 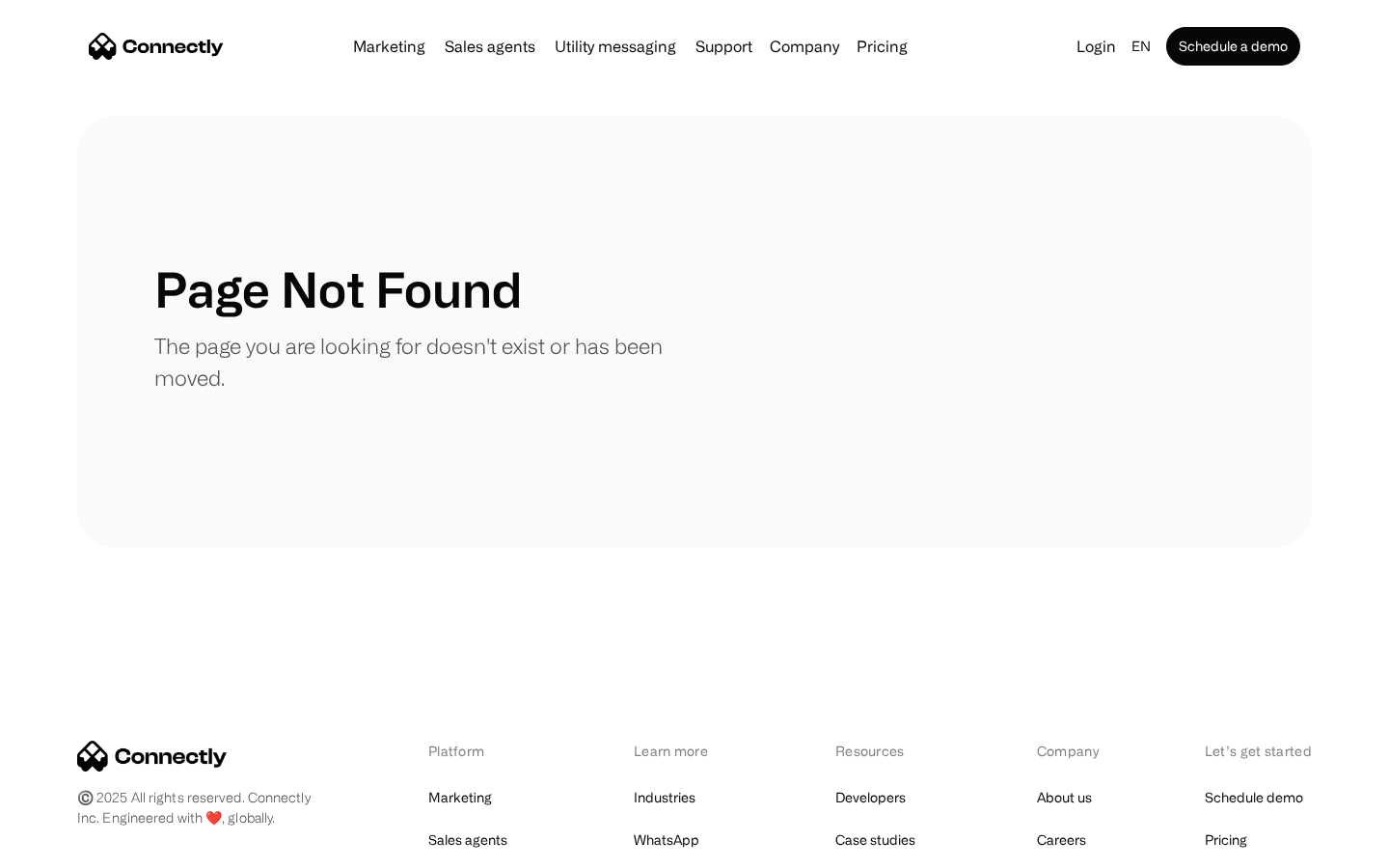 What do you see at coordinates (667, 840) in the screenshot?
I see `a: WhatsApp` at bounding box center [667, 840].